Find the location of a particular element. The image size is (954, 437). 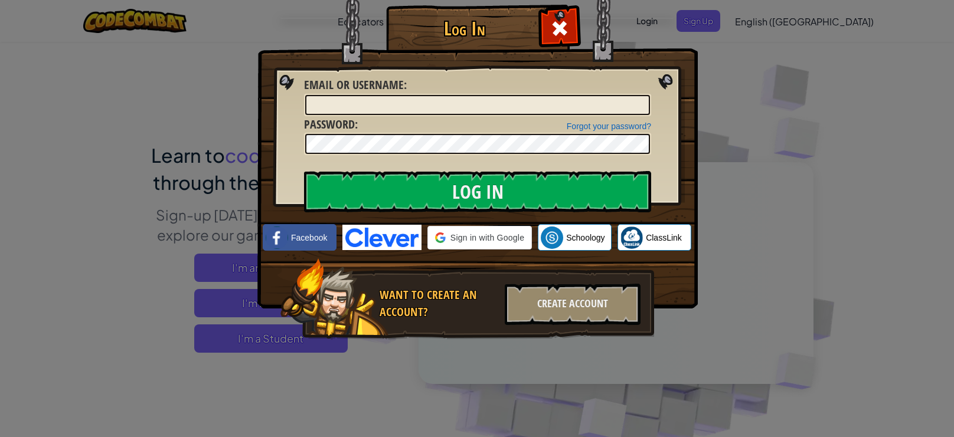

span: Facebook is located at coordinates (309, 238).